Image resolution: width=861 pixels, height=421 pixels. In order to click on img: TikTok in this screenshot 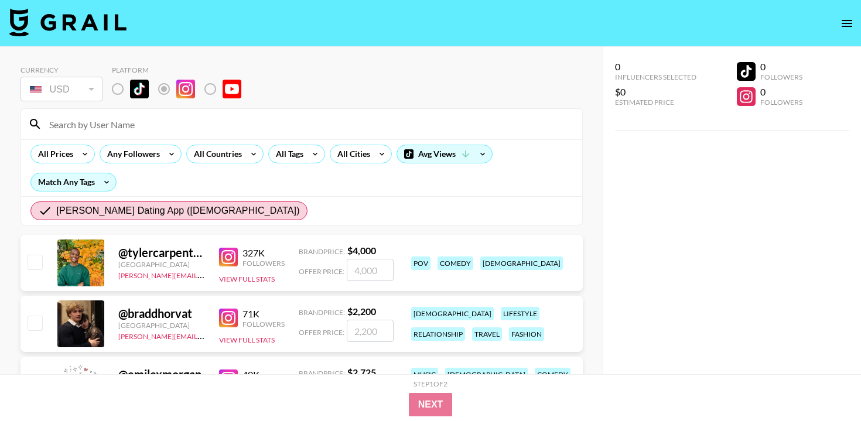, I will do `click(139, 89)`.